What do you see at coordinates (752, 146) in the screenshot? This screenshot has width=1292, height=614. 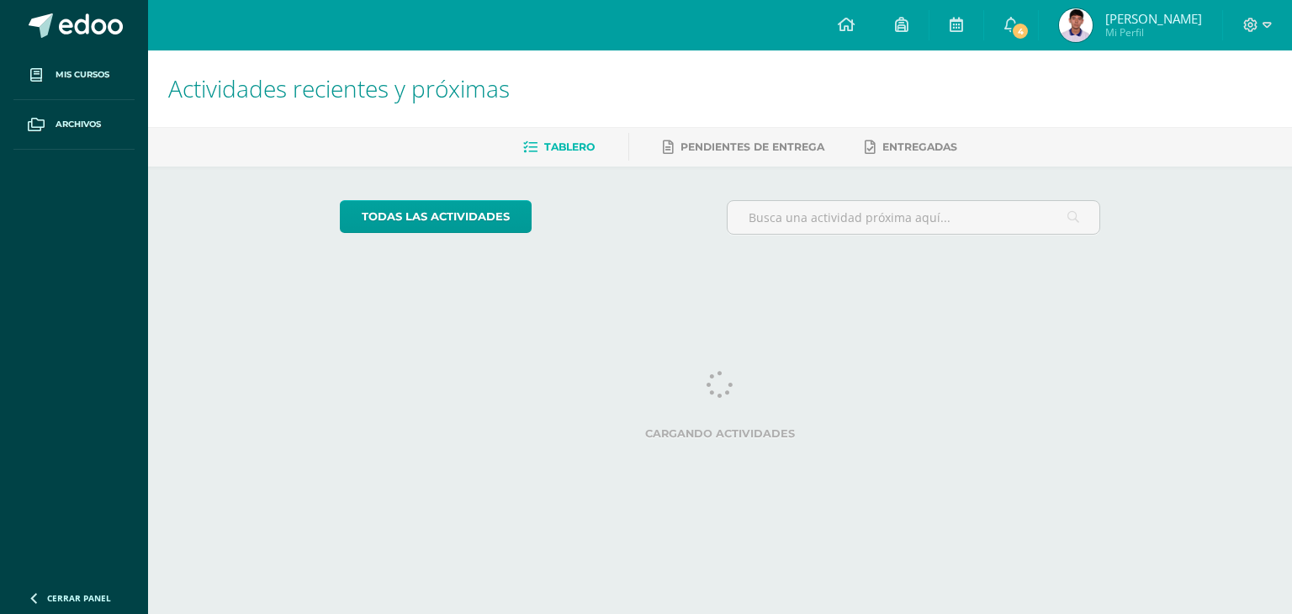 I see `span: Pendientes de entrega` at bounding box center [752, 146].